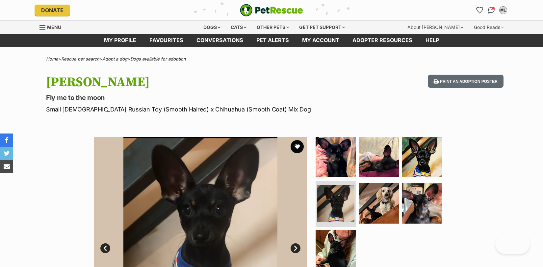 The width and height of the screenshot is (543, 267). I want to click on a: Conversations, so click(491, 10).